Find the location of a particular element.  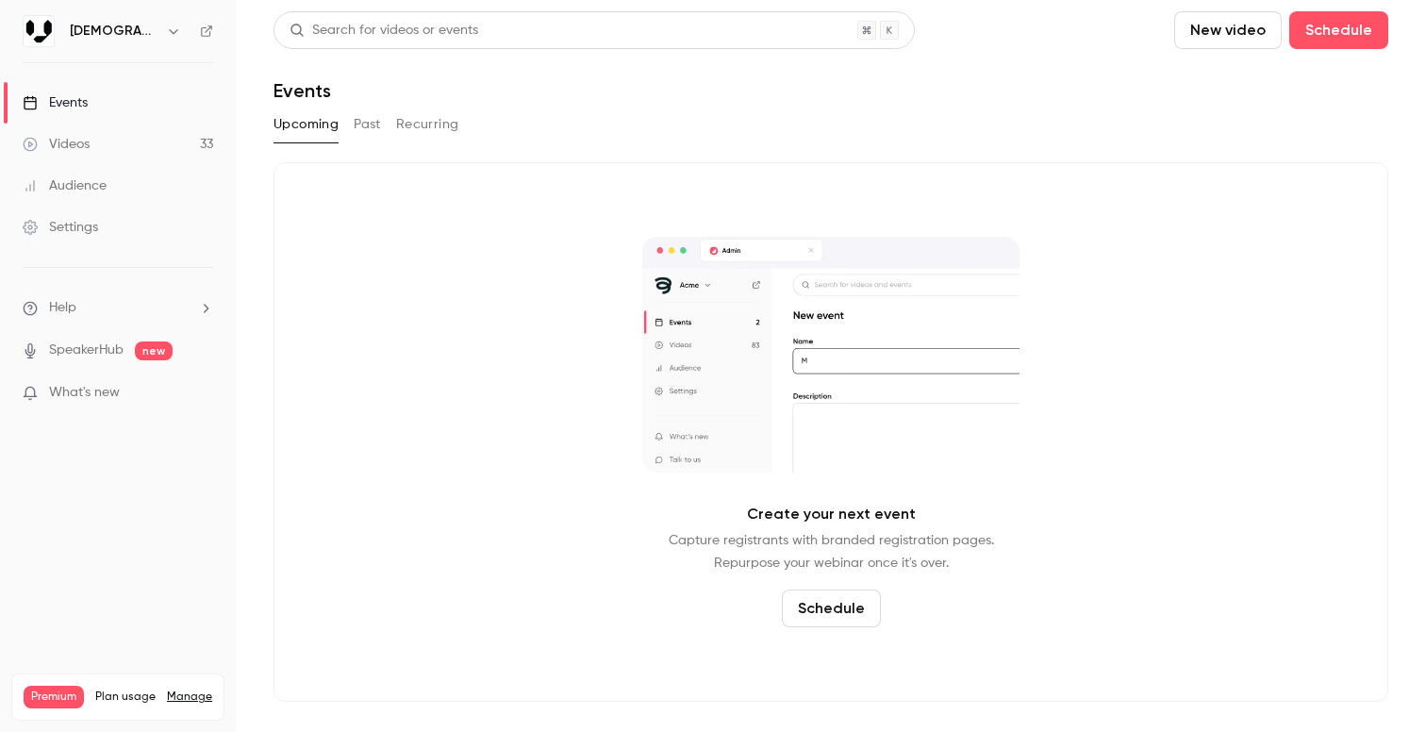

div: Settings is located at coordinates (60, 227).